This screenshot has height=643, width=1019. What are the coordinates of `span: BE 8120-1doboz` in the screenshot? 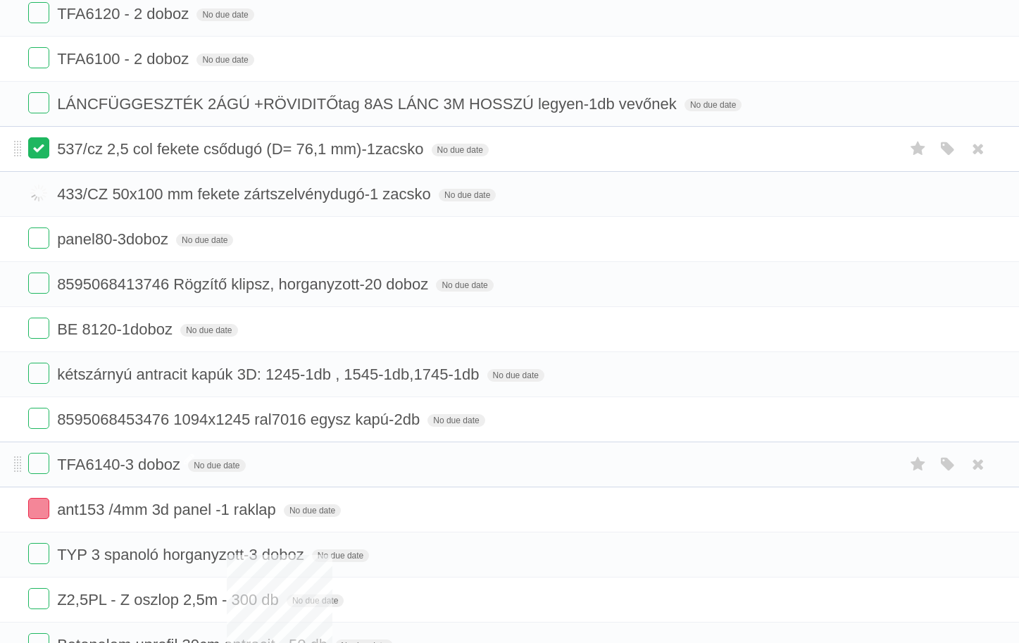 It's located at (116, 329).